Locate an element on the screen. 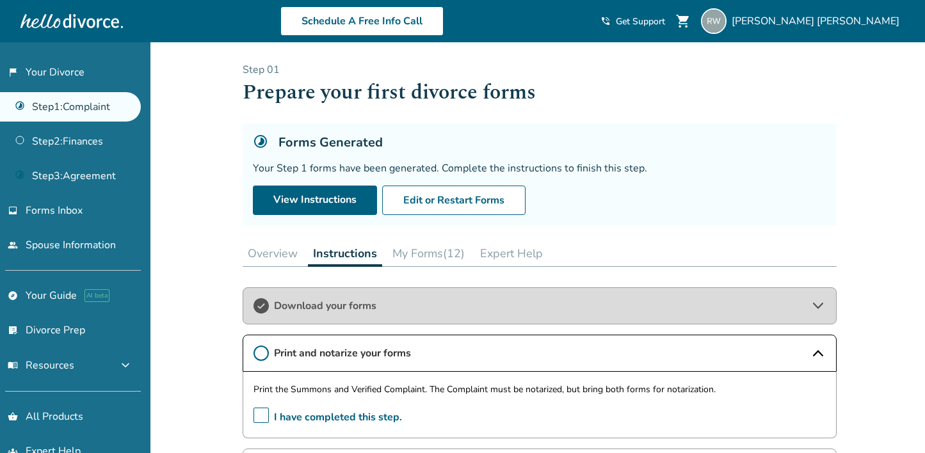 This screenshot has width=925, height=453. a: phone_in_talkGet Support is located at coordinates (633, 21).